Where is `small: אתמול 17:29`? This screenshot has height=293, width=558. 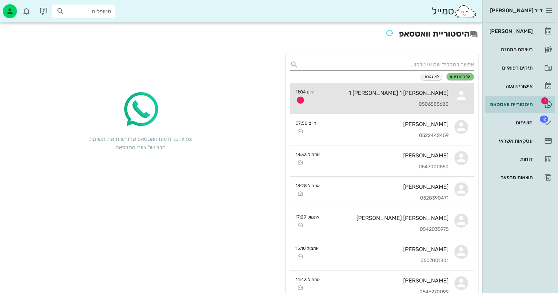
small: אתמול 17:29 is located at coordinates (308, 217).